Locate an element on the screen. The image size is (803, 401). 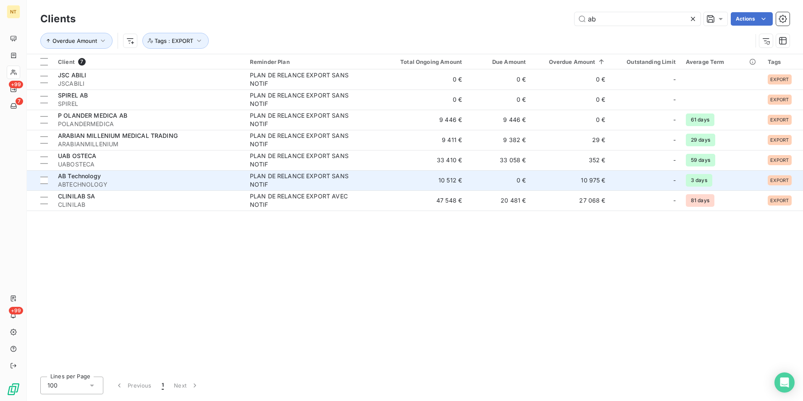
span: ARABIAN MILLENIUM MEDICAL TRADING is located at coordinates (118, 135).